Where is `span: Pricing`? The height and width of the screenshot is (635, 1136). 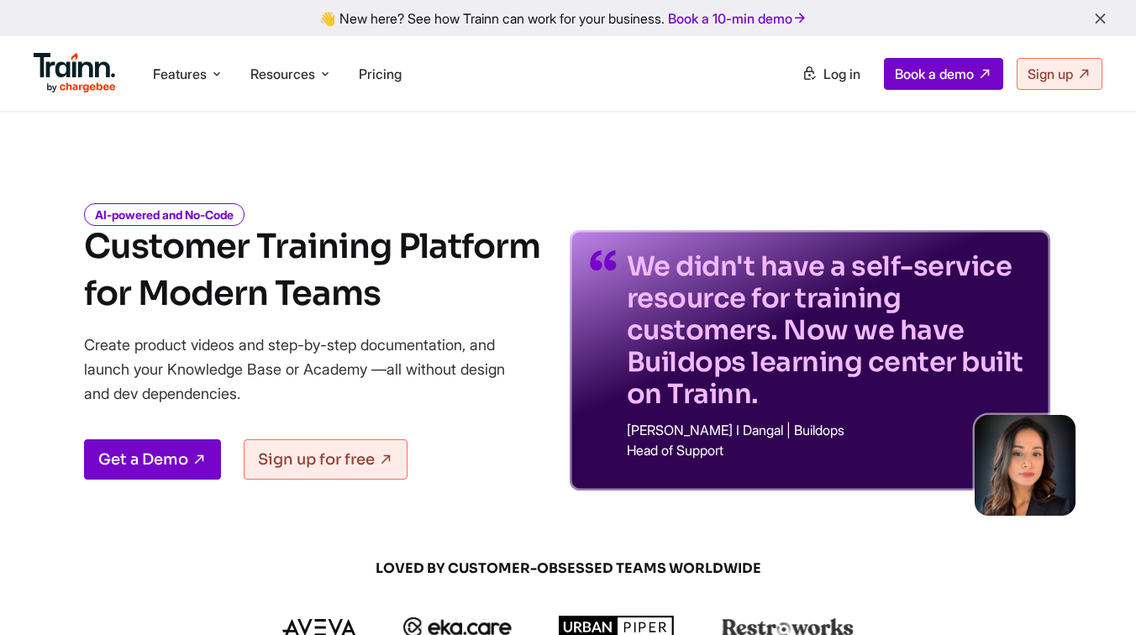 span: Pricing is located at coordinates (380, 74).